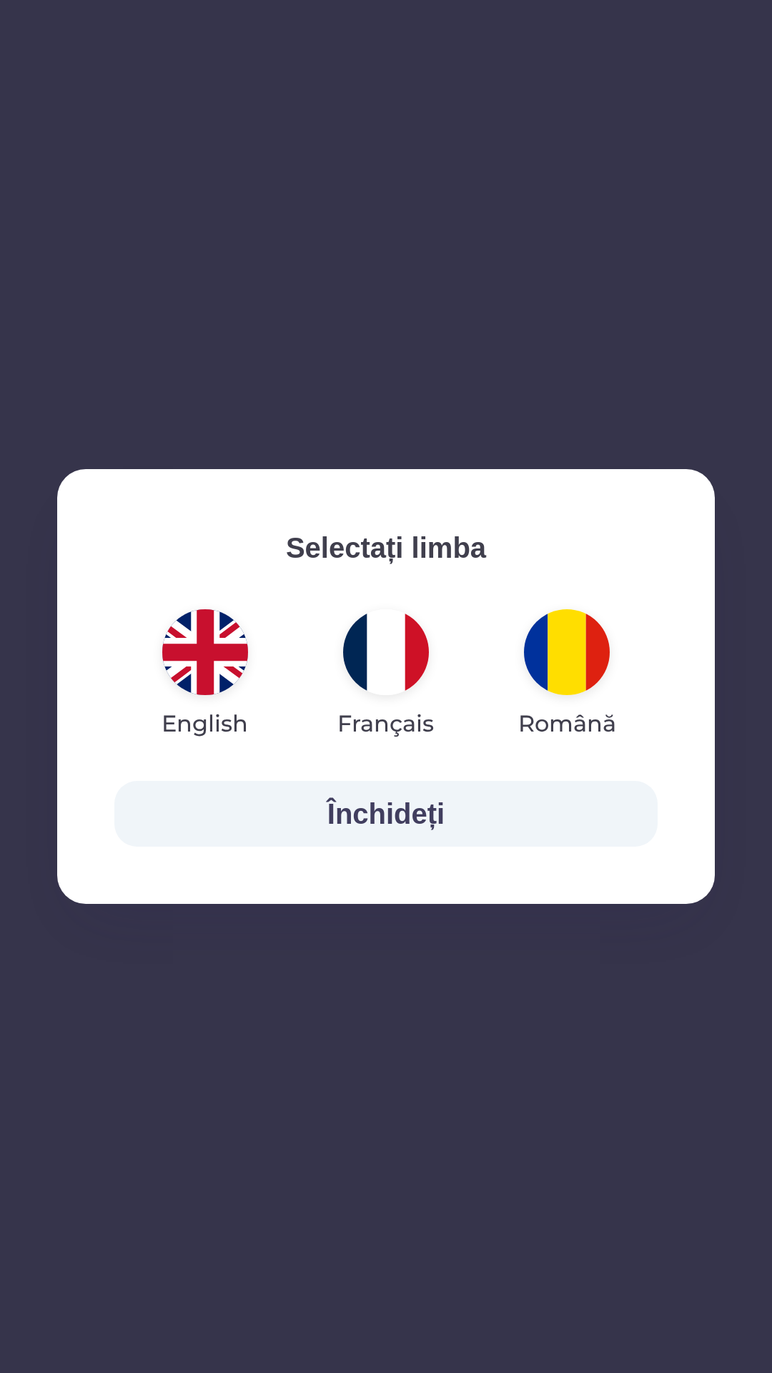  Describe the element at coordinates (205, 724) in the screenshot. I see `p: English` at that location.